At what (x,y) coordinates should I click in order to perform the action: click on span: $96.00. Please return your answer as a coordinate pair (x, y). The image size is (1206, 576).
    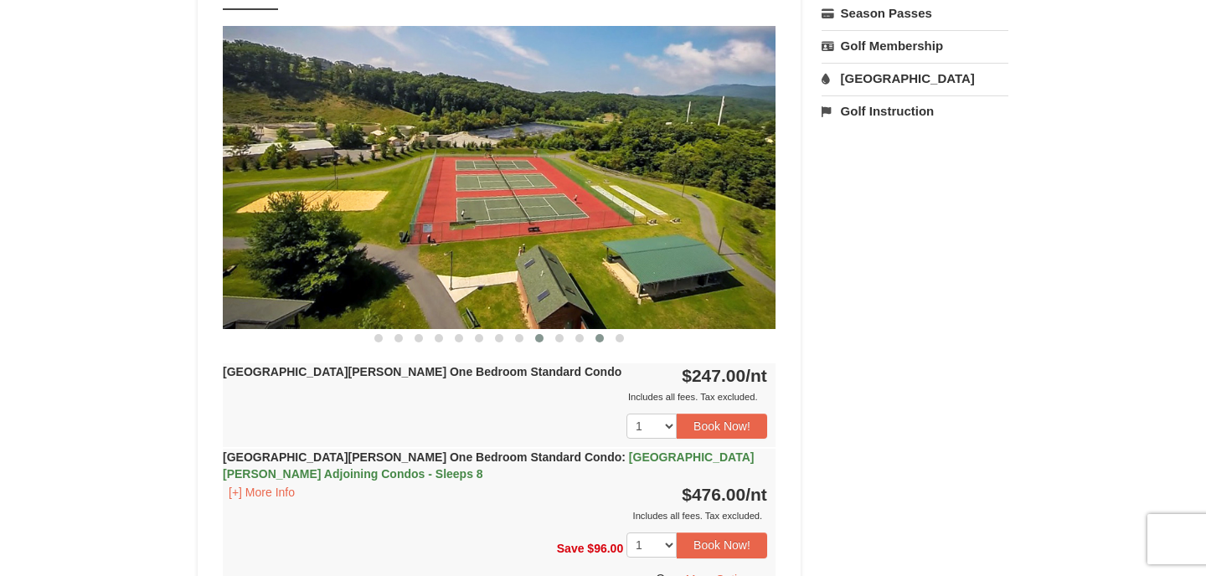
    Looking at the image, I should click on (605, 549).